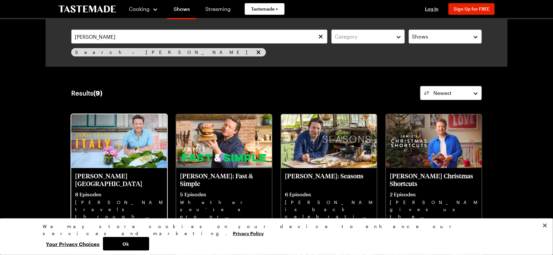 The image size is (553, 255). I want to click on a: Shows, so click(182, 10).